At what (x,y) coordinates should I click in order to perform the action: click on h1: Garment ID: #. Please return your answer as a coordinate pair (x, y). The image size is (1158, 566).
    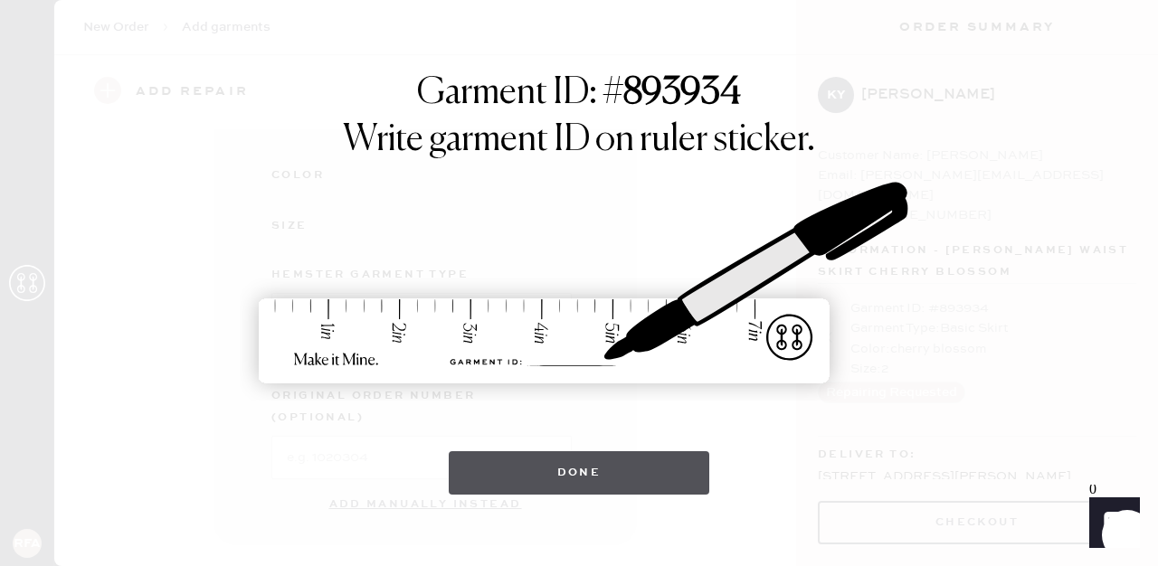
    Looking at the image, I should click on (579, 95).